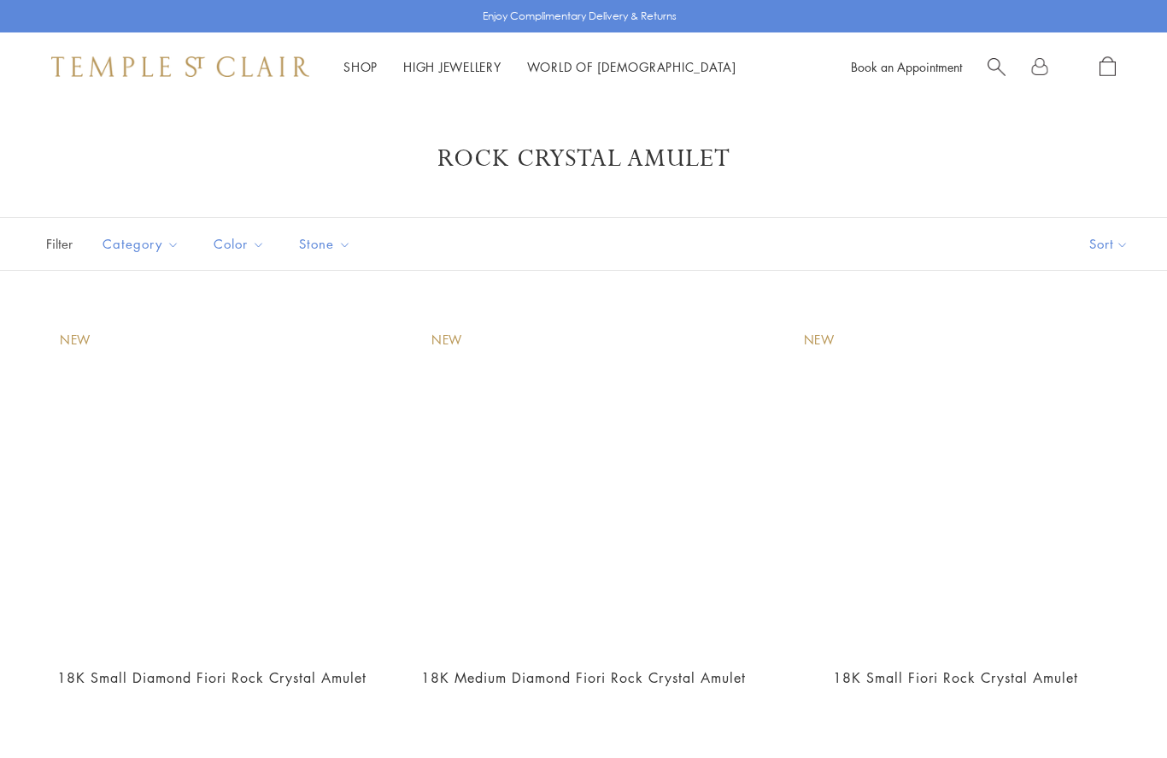 This screenshot has height=758, width=1167. Describe the element at coordinates (141, 244) in the screenshot. I see `button: Category` at that location.